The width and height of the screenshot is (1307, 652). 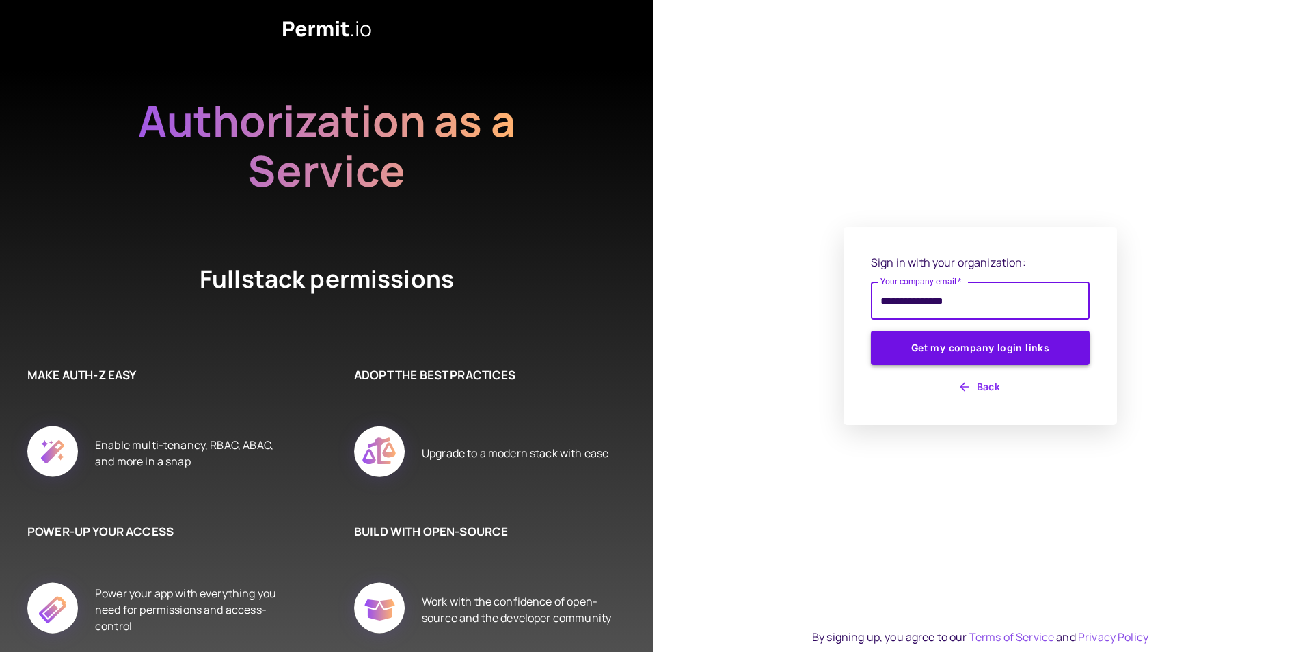 What do you see at coordinates (157, 532) in the screenshot?
I see `h6: POWER-UP YOUR ACCESS` at bounding box center [157, 532].